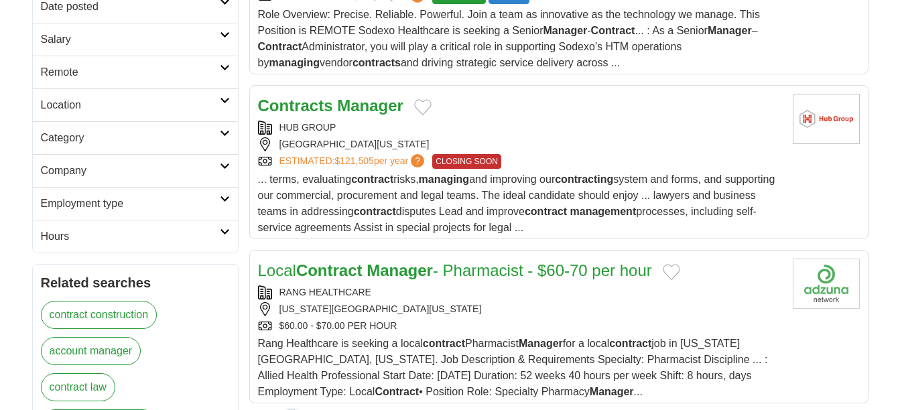 The image size is (900, 410). What do you see at coordinates (520, 292) in the screenshot?
I see `div: RANG HEALTHCARE` at bounding box center [520, 292].